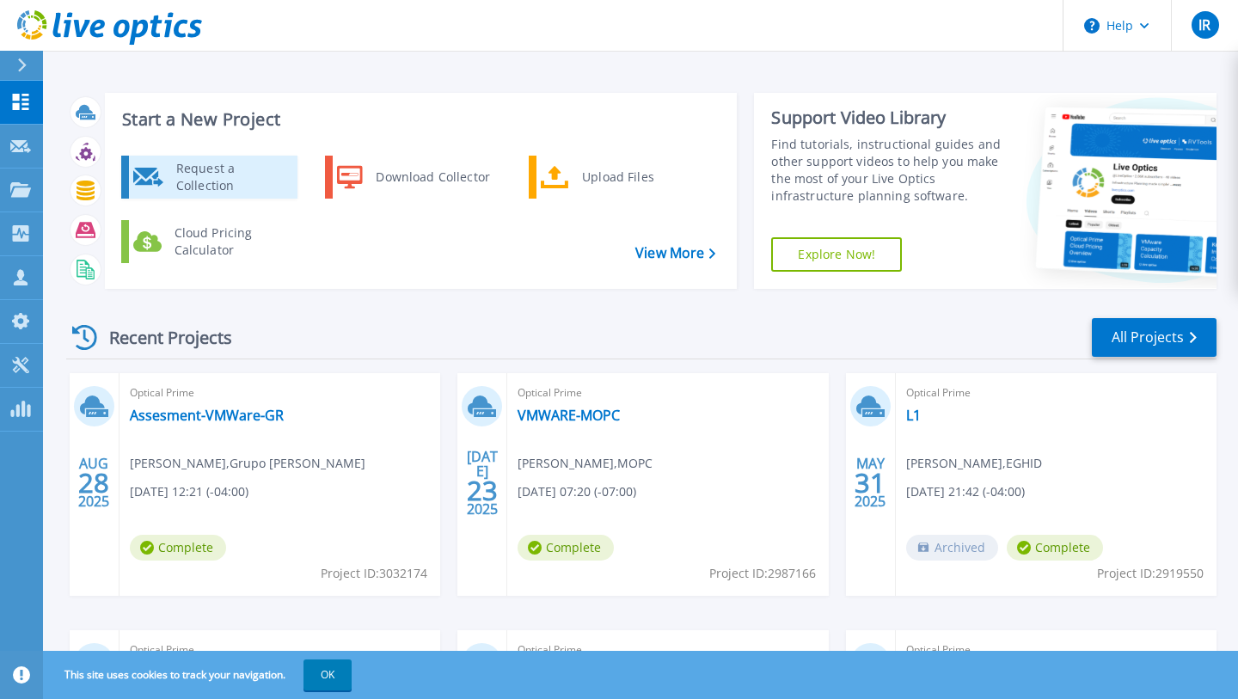 This screenshot has width=1238, height=699. Describe the element at coordinates (762, 573) in the screenshot. I see `span: Project ID: 2987166` at that location.